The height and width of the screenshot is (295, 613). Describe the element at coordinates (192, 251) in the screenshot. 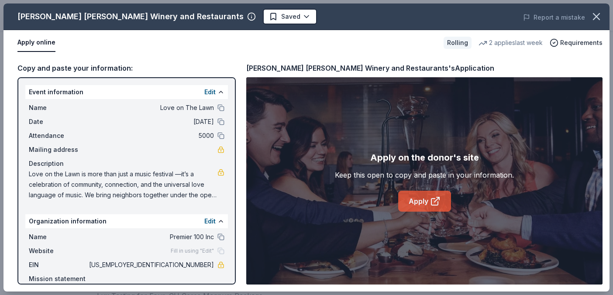

I see `span: Fill in using "Edit"` at that location.